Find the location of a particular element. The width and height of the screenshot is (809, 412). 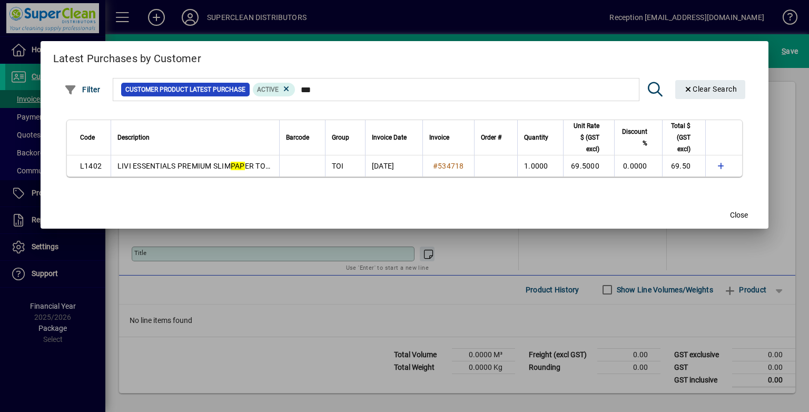

div: Group is located at coordinates (345, 137).